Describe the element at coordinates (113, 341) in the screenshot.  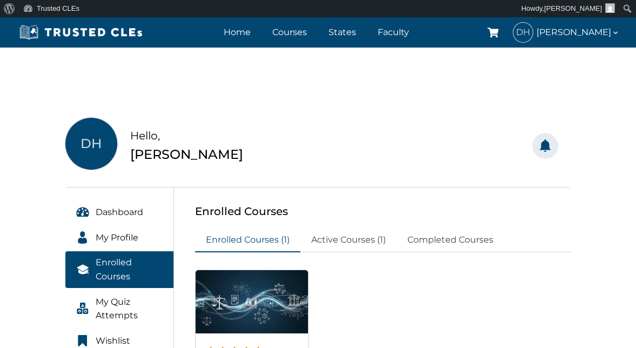
I see `span: Wishlist` at that location.